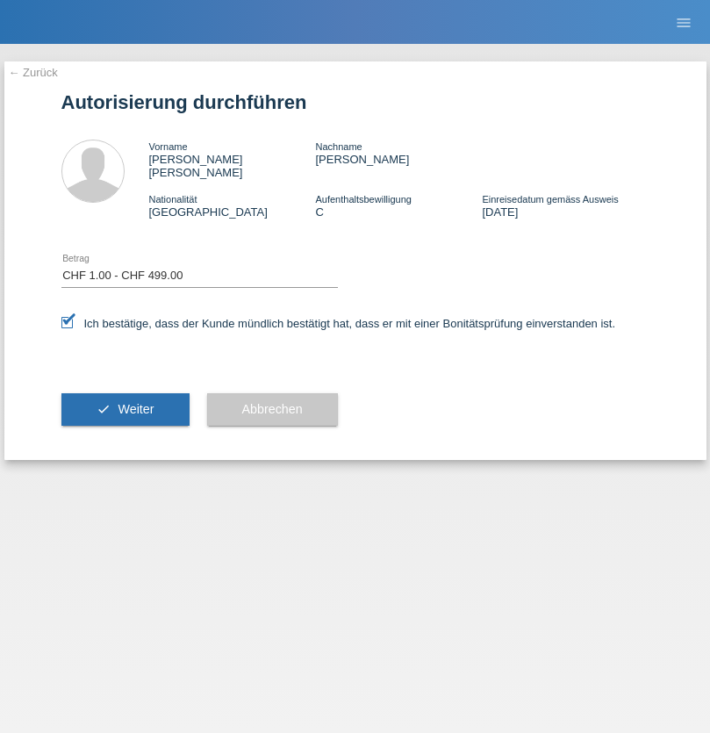 This screenshot has width=710, height=733. Describe the element at coordinates (33, 72) in the screenshot. I see `a: ← Zurück` at that location.